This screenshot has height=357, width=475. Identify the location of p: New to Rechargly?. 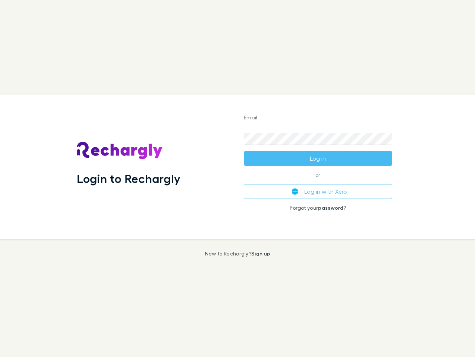
(238, 253).